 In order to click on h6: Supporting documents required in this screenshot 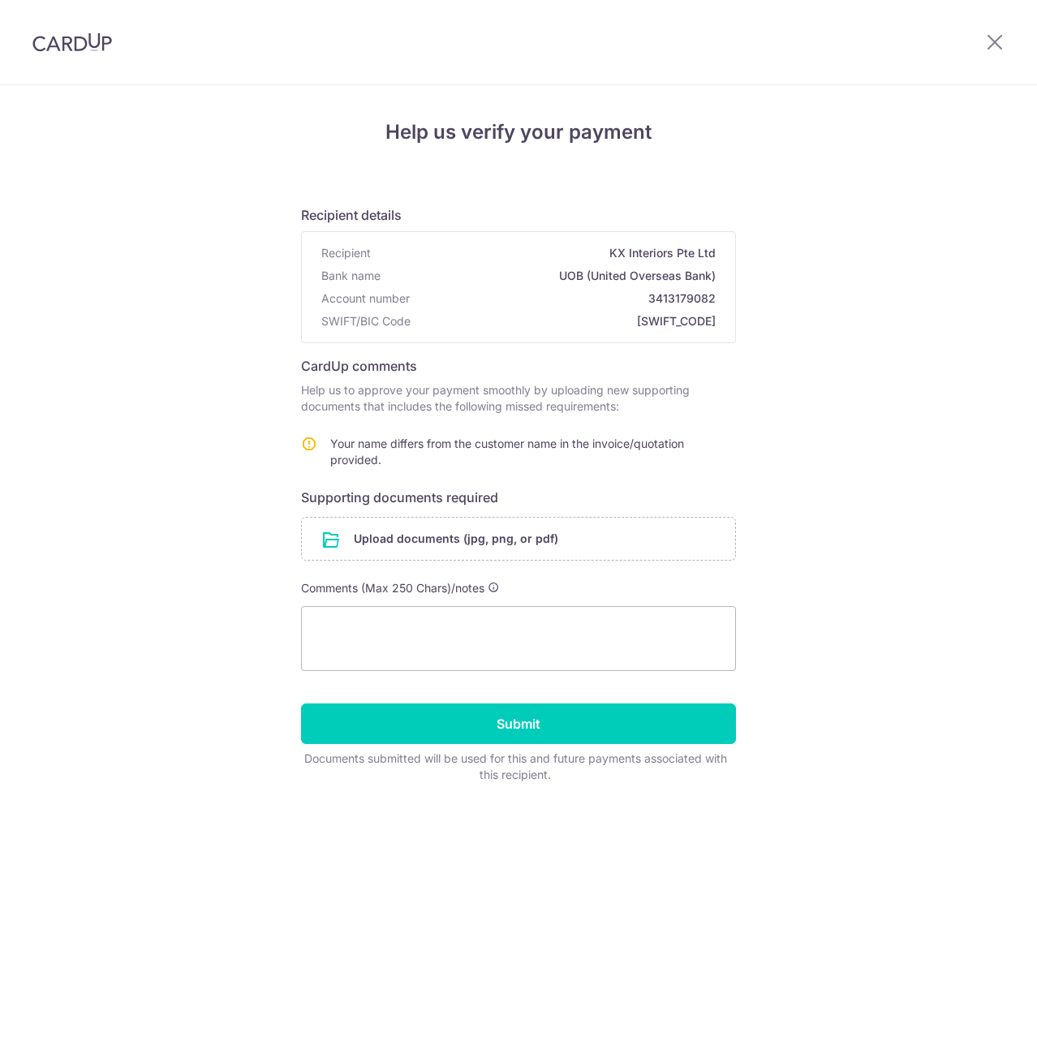, I will do `click(518, 497)`.